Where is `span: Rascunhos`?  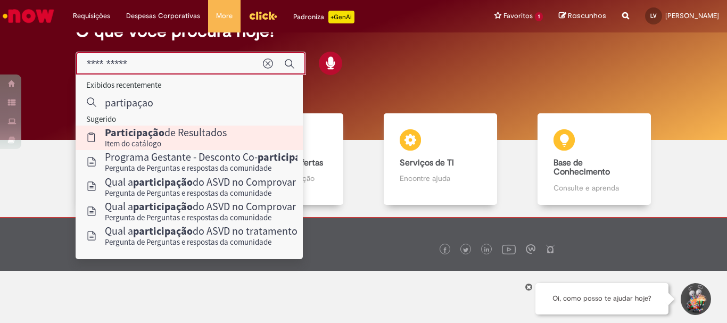 span: Rascunhos is located at coordinates (587, 15).